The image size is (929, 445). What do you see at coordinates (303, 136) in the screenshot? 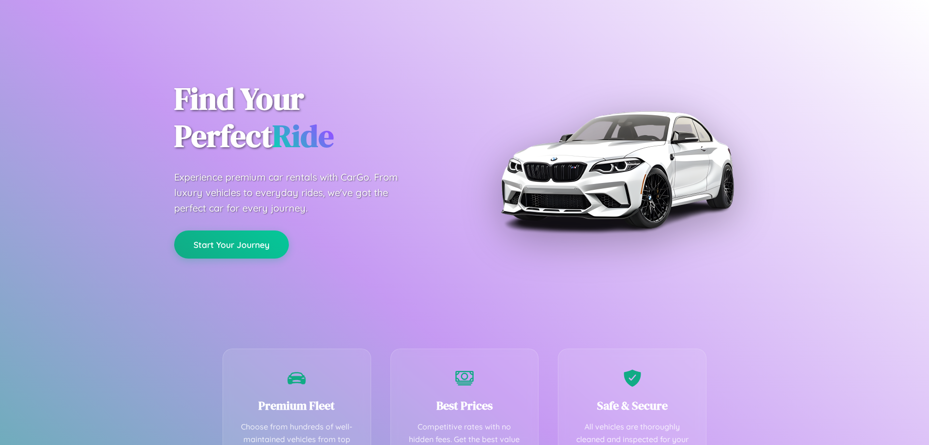
I see `span: Ride` at bounding box center [303, 136].